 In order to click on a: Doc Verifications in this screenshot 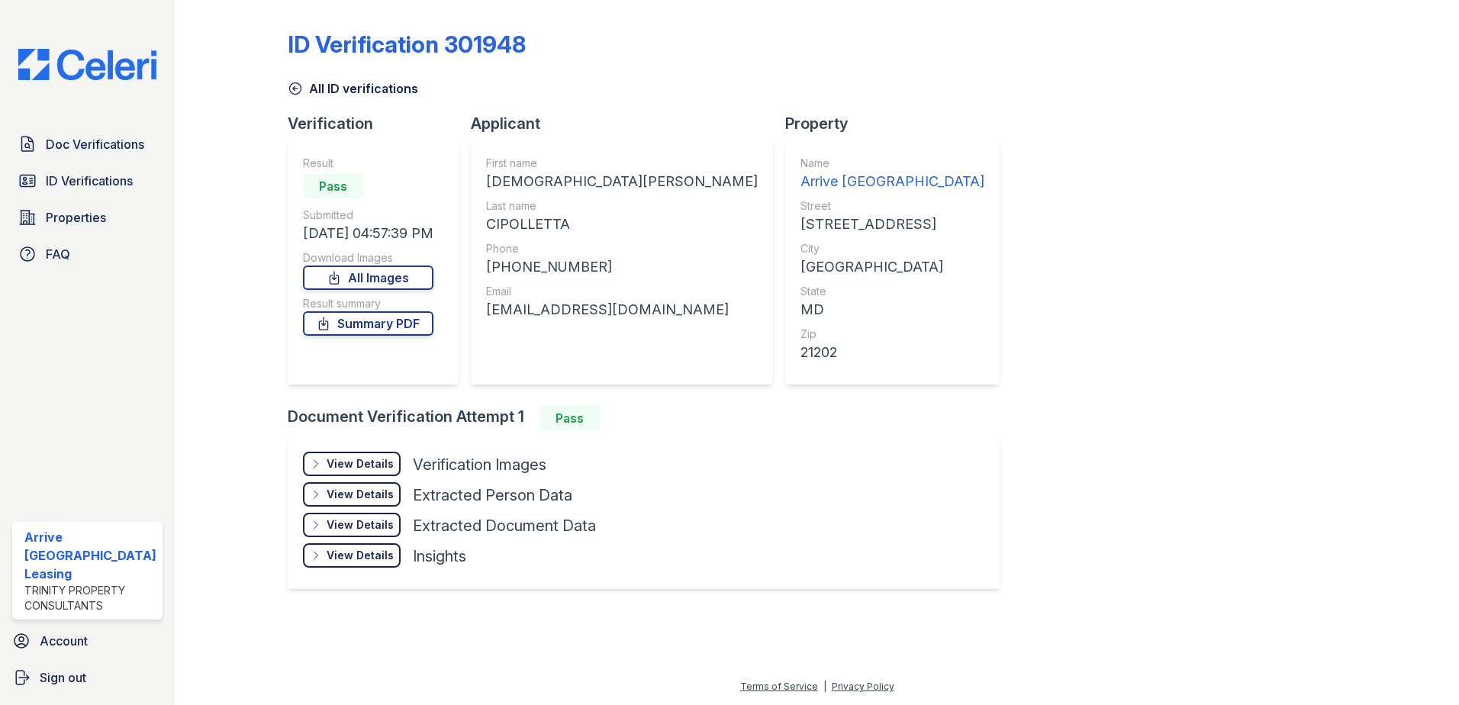, I will do `click(87, 144)`.